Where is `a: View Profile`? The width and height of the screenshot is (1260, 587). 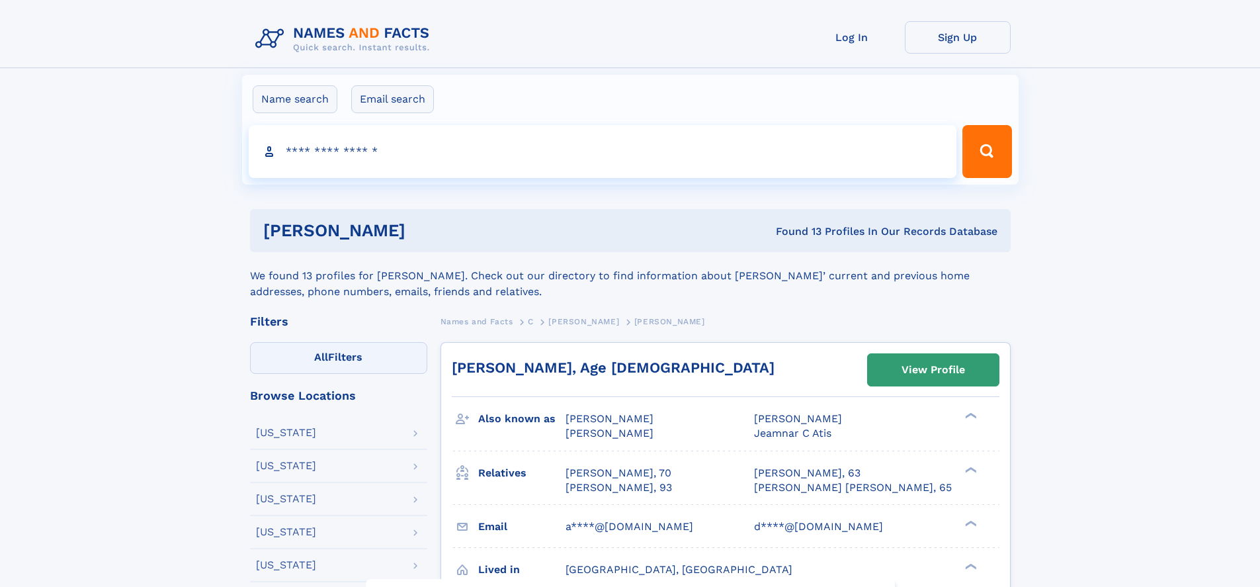 a: View Profile is located at coordinates (933, 370).